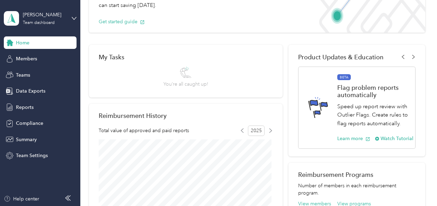  What do you see at coordinates (21, 198) in the screenshot?
I see `div: Help center` at bounding box center [21, 198].